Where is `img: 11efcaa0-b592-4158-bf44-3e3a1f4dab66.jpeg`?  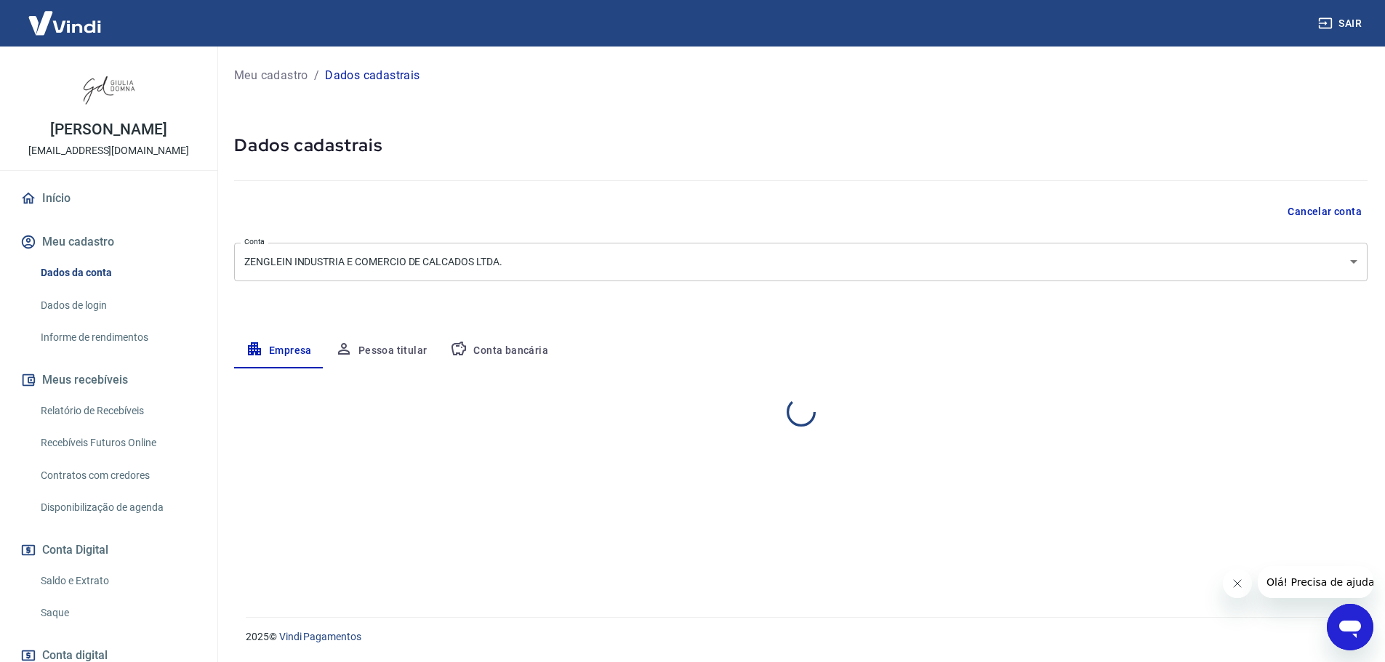 img: 11efcaa0-b592-4158-bf44-3e3a1f4dab66.jpeg is located at coordinates (109, 87).